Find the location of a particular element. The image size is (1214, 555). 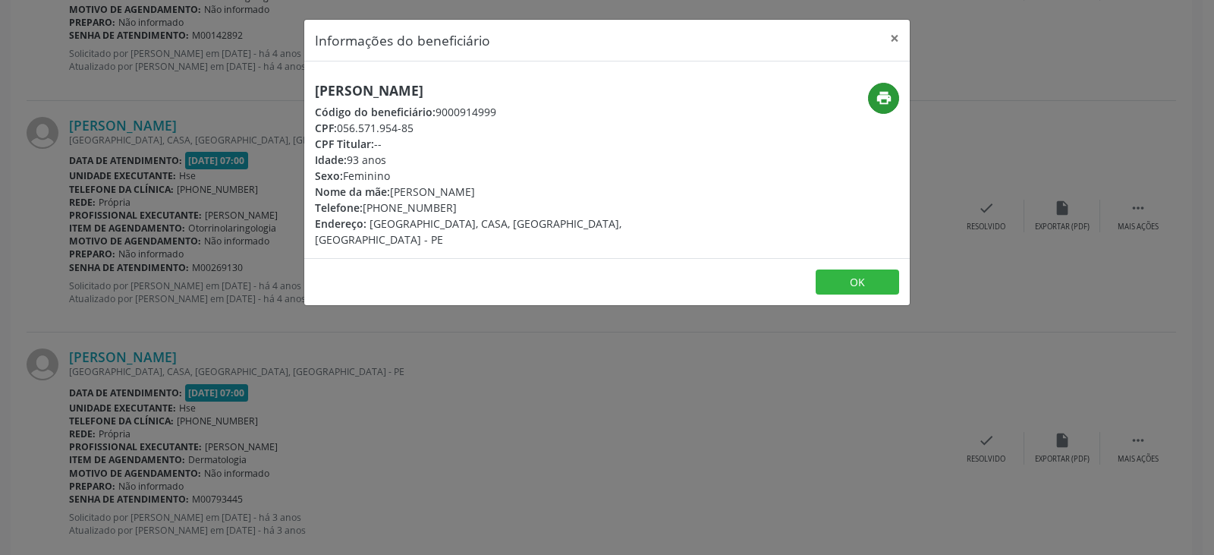

button: OK is located at coordinates (857, 282).